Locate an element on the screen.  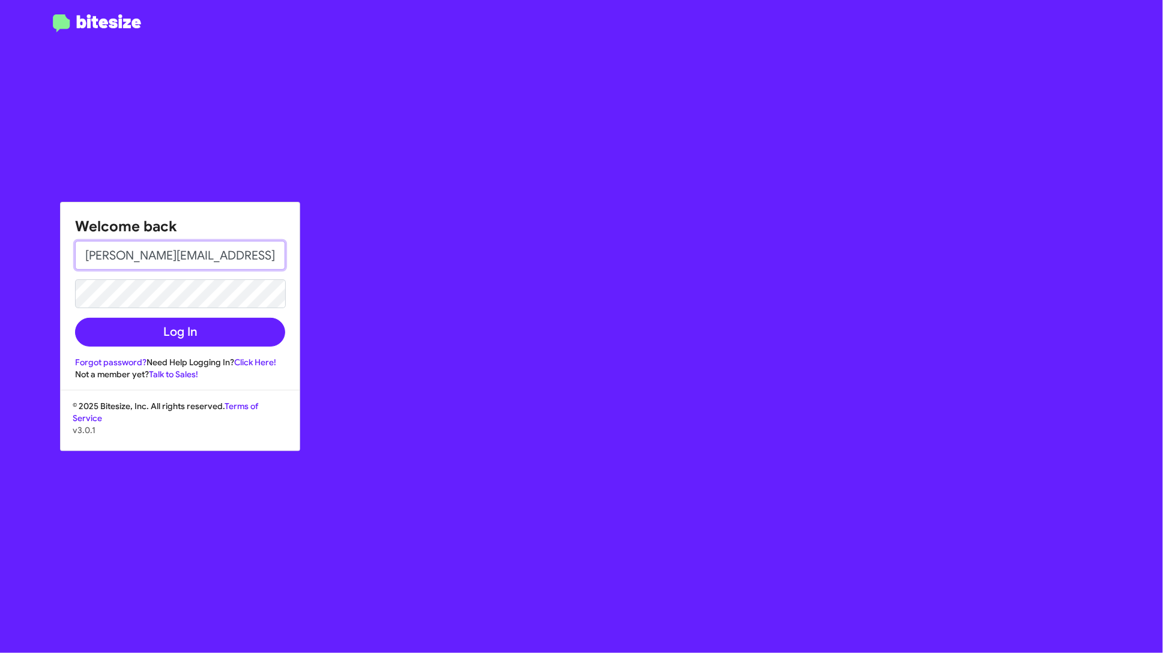
p: v3.0.1 is located at coordinates (180, 430).